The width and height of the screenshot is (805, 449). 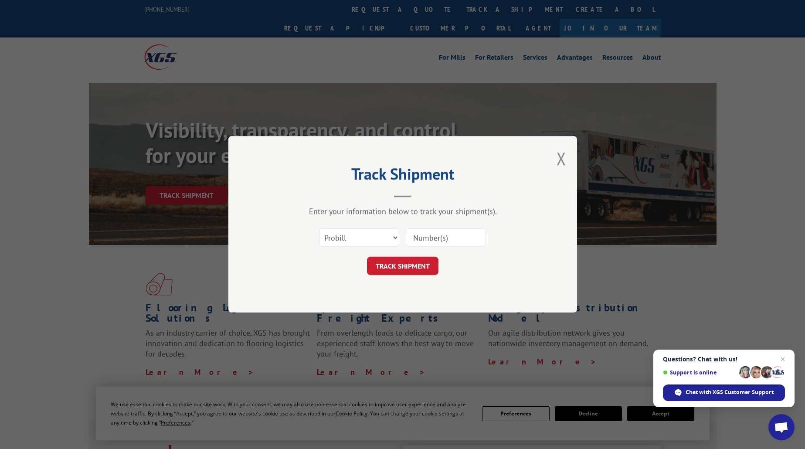 I want to click on div: Open chat, so click(x=781, y=427).